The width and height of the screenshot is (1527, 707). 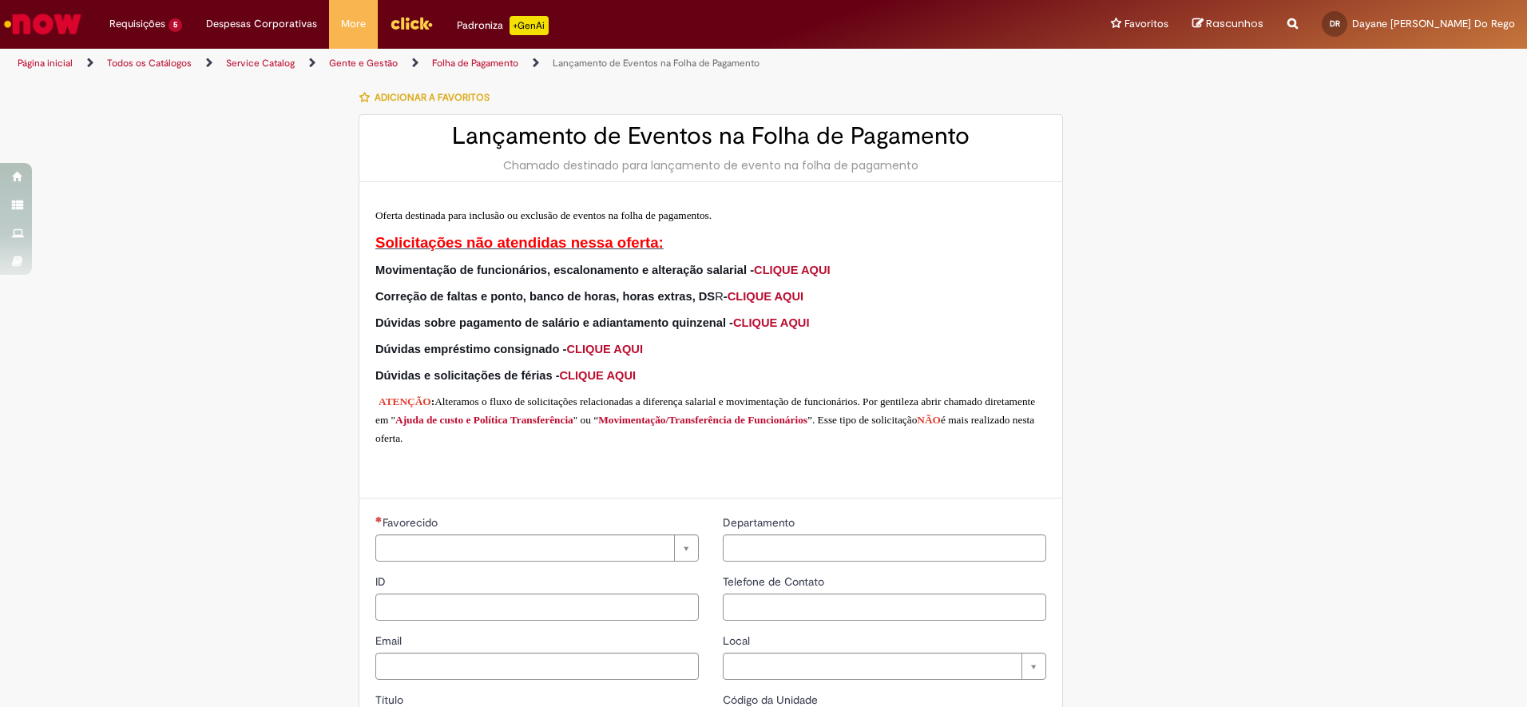 What do you see at coordinates (149, 63) in the screenshot?
I see `a: Todos os Catálogos` at bounding box center [149, 63].